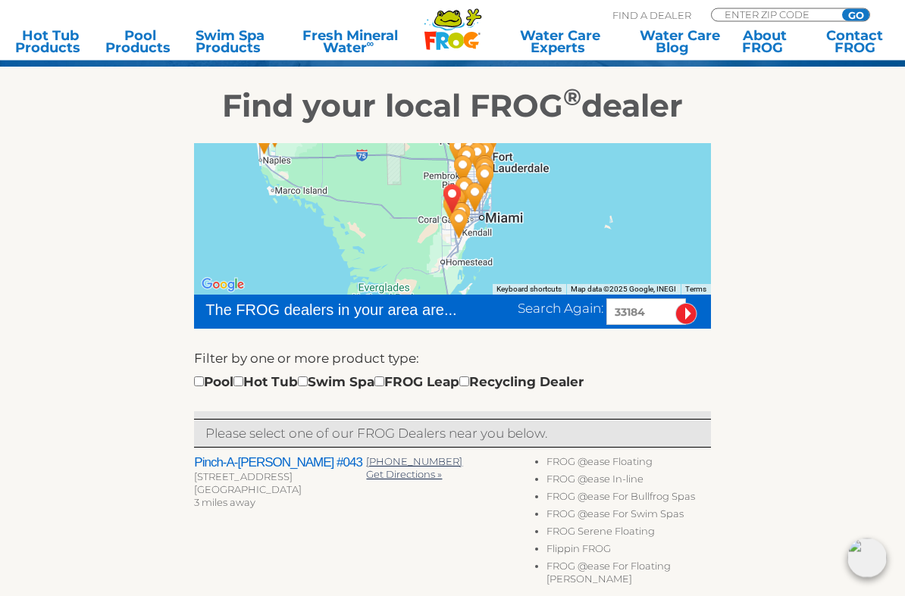 The width and height of the screenshot is (905, 596). What do you see at coordinates (452, 106) in the screenshot?
I see `h2: Find your local FROG dealer` at bounding box center [452, 106].